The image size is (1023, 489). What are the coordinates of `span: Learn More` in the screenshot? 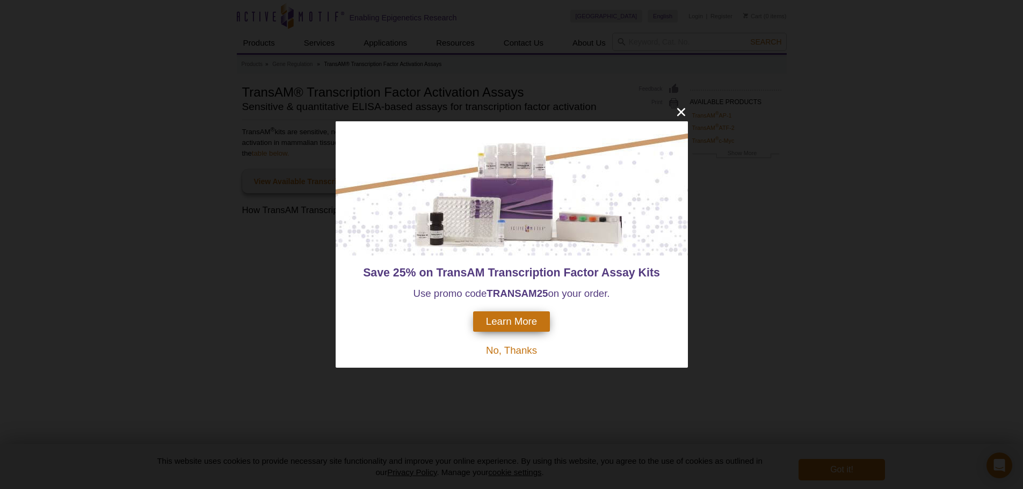 It's located at (511, 322).